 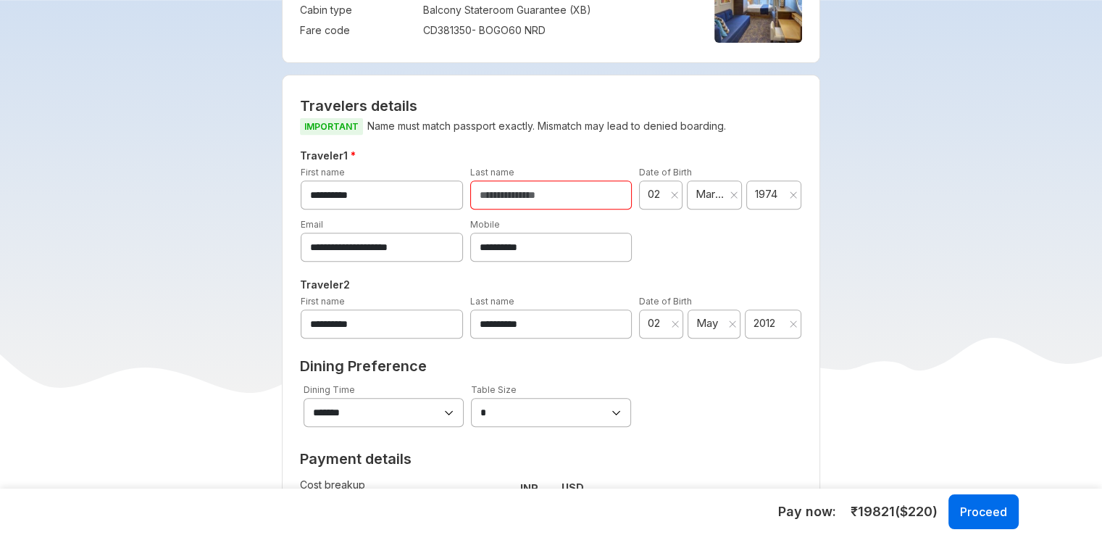 What do you see at coordinates (709, 323) in the screenshot?
I see `span: May` at bounding box center [709, 323].